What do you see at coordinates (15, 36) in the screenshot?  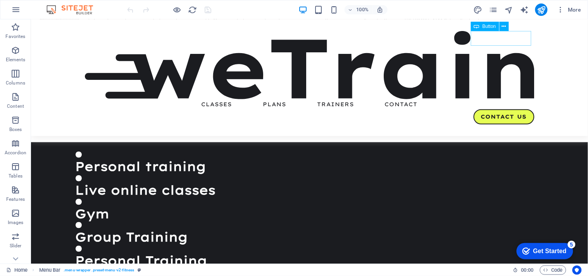 I see `p: Favorites` at bounding box center [15, 36].